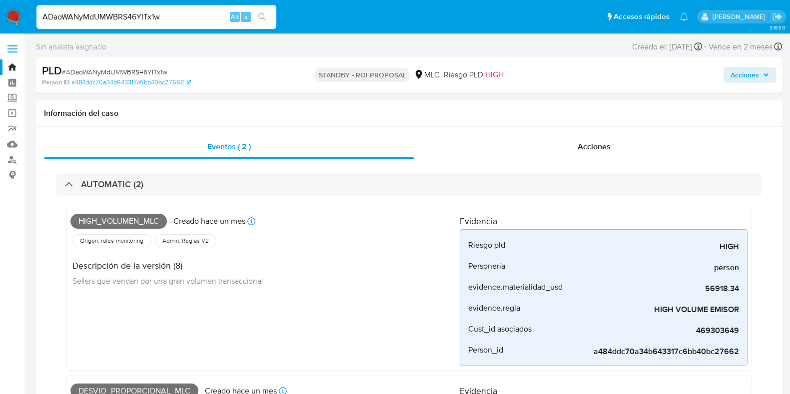 This screenshot has height=394, width=790. Describe the element at coordinates (55, 82) in the screenshot. I see `b: Person ID` at that location.